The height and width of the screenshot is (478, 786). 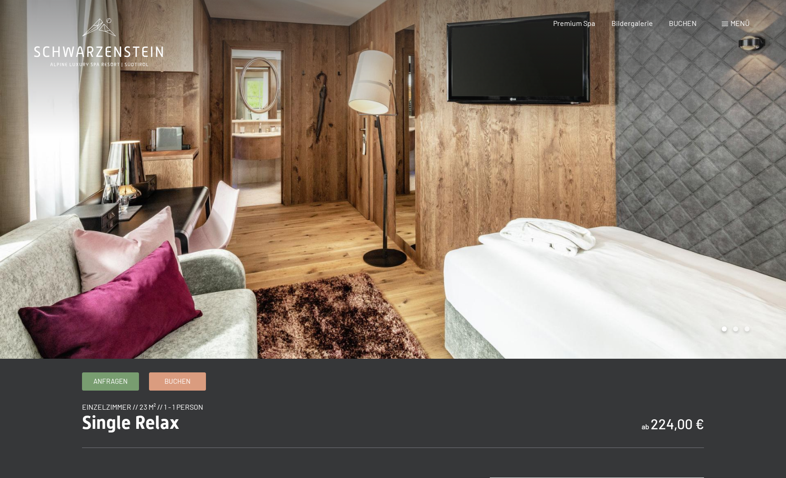 I want to click on span: ab, so click(x=645, y=426).